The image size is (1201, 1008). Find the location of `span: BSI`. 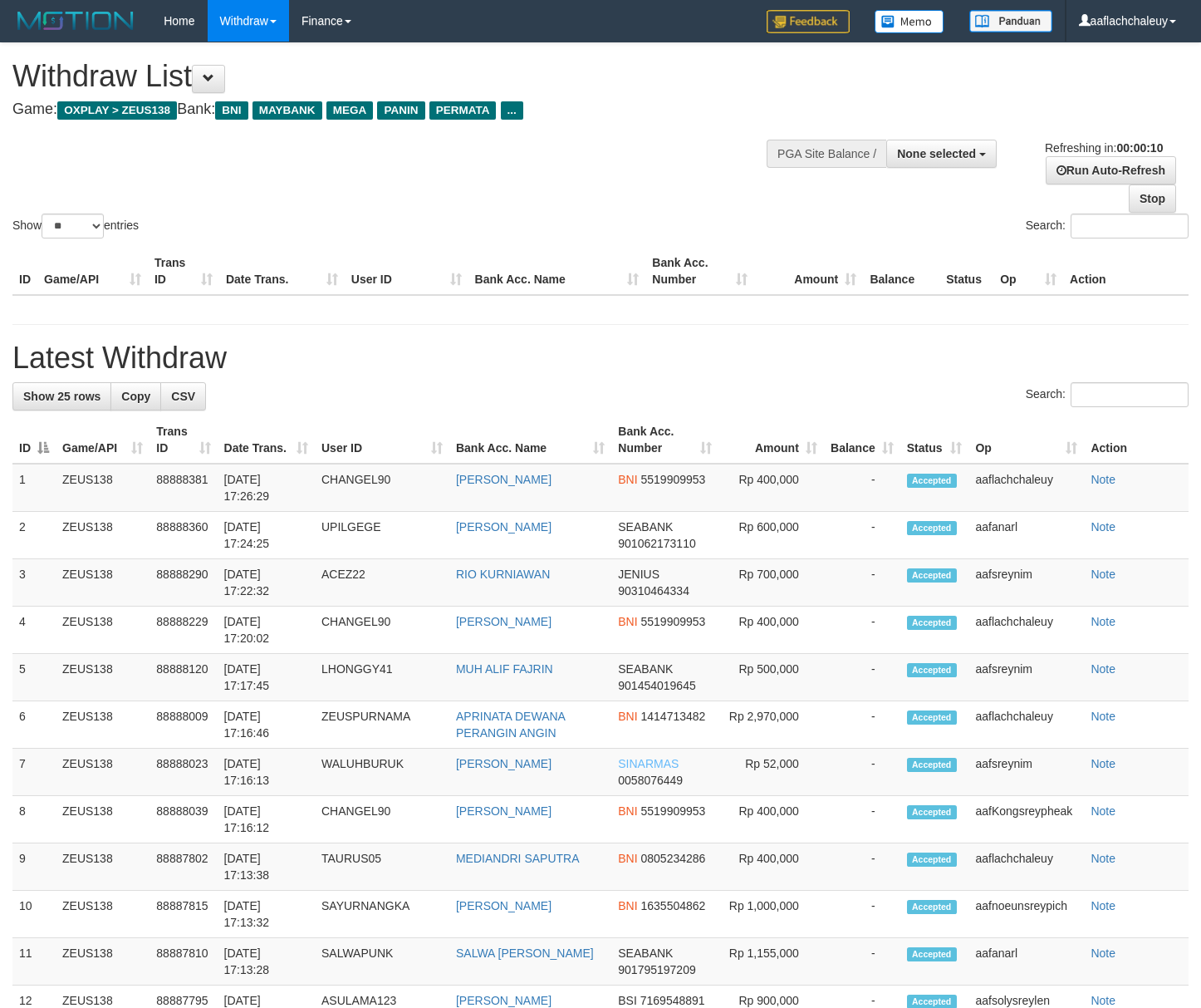

span: BSI is located at coordinates (627, 1000).